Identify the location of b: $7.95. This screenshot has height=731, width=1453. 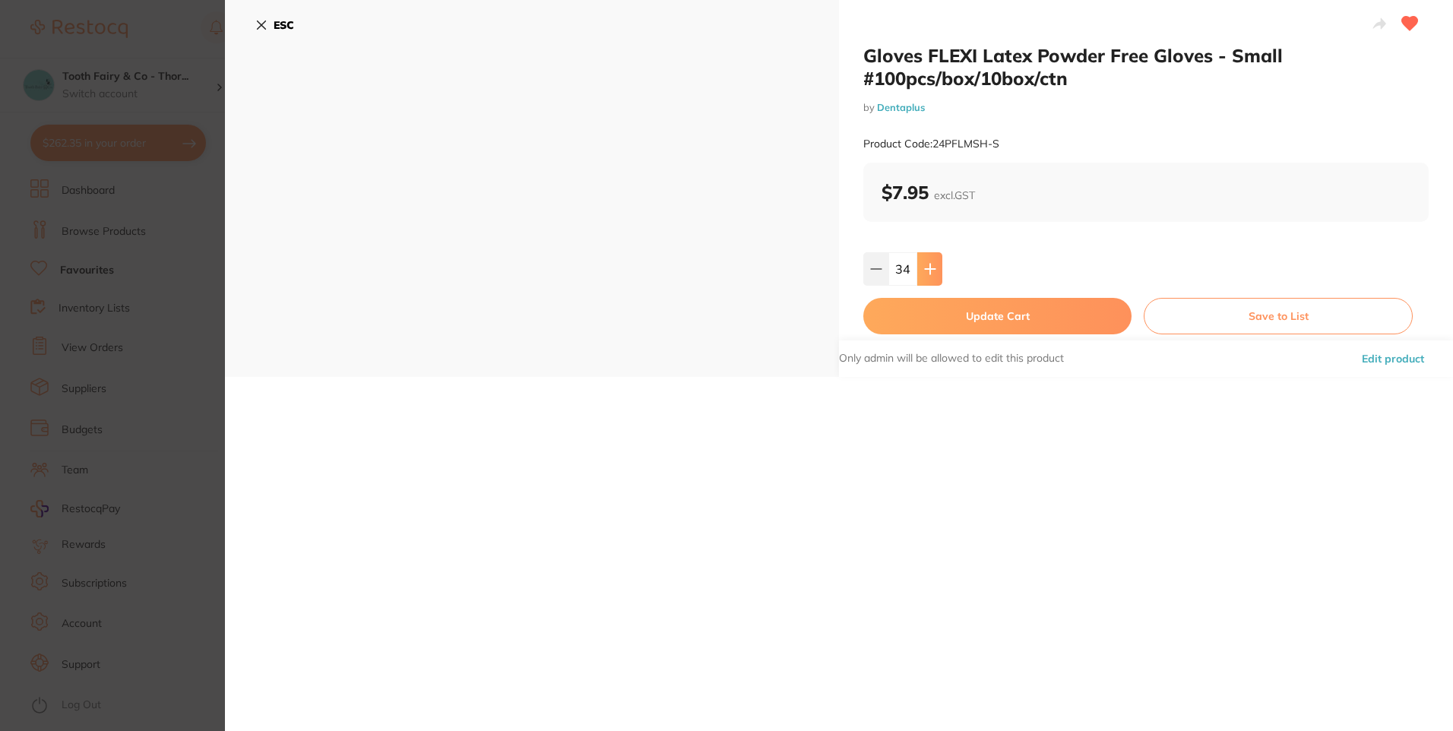
(928, 192).